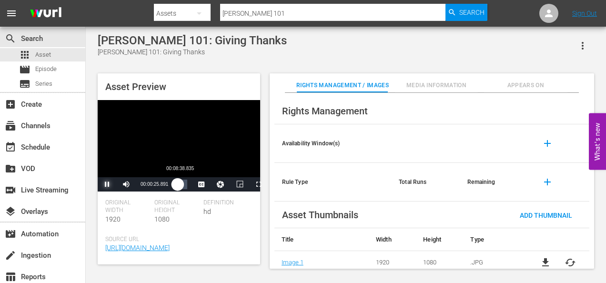 The height and width of the screenshot is (283, 606). I want to click on button: Search, so click(466, 12).